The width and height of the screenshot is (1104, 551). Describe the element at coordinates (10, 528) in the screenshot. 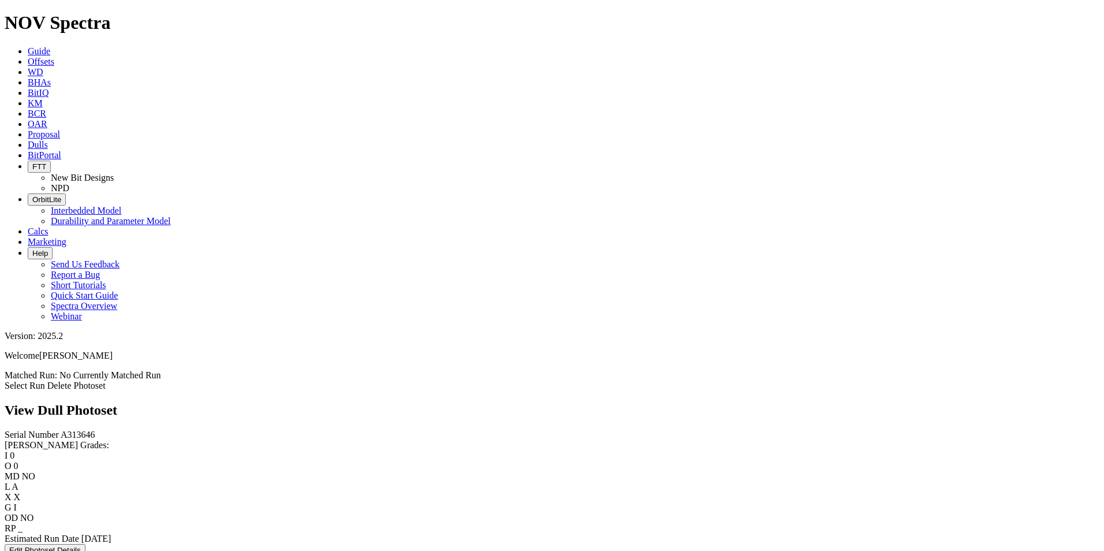

I see `label: RP` at that location.